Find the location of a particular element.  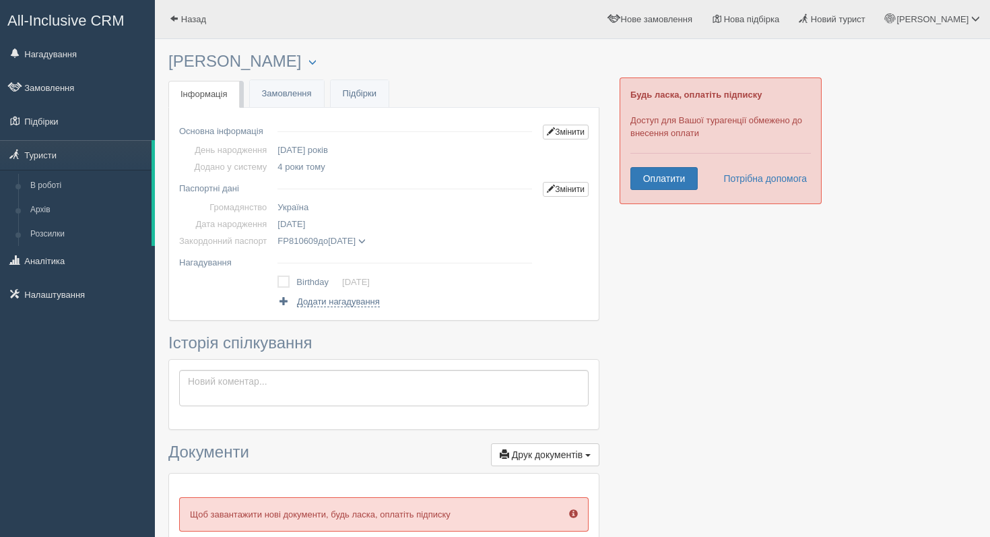

a: В роботі is located at coordinates (88, 186).